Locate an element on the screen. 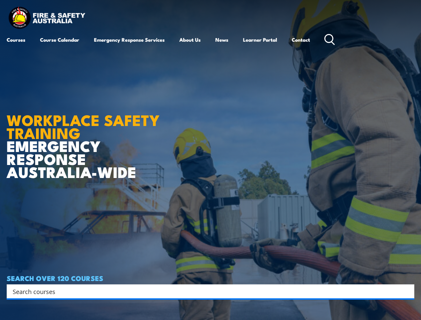 This screenshot has height=320, width=421. a: News is located at coordinates (221, 40).